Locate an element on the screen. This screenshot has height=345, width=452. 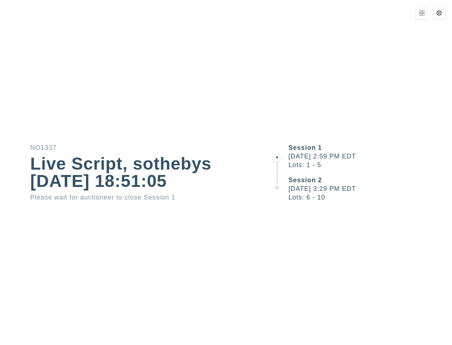
div: Please wait for auctioneer to close Session 1 is located at coordinates (136, 197).